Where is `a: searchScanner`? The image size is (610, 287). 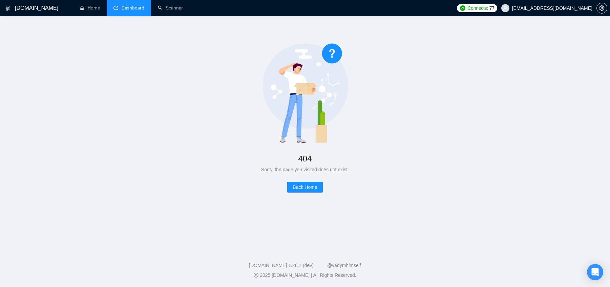
a: searchScanner is located at coordinates (170, 8).